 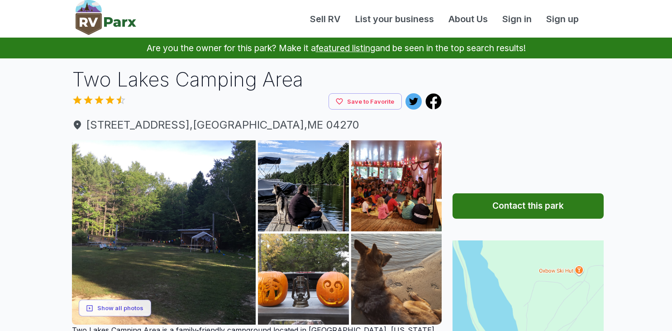 What do you see at coordinates (164, 232) in the screenshot?
I see `img: AAcXr8rjniWWSQmvJrcC0tO-aisSuU4ACDsDqZPO4XpSBwFwNVCFkzmQOL5-S9zGBr3PCVUG26VTRVpbtc3V_rRKZcAtR1jvy...` at bounding box center [164, 232].